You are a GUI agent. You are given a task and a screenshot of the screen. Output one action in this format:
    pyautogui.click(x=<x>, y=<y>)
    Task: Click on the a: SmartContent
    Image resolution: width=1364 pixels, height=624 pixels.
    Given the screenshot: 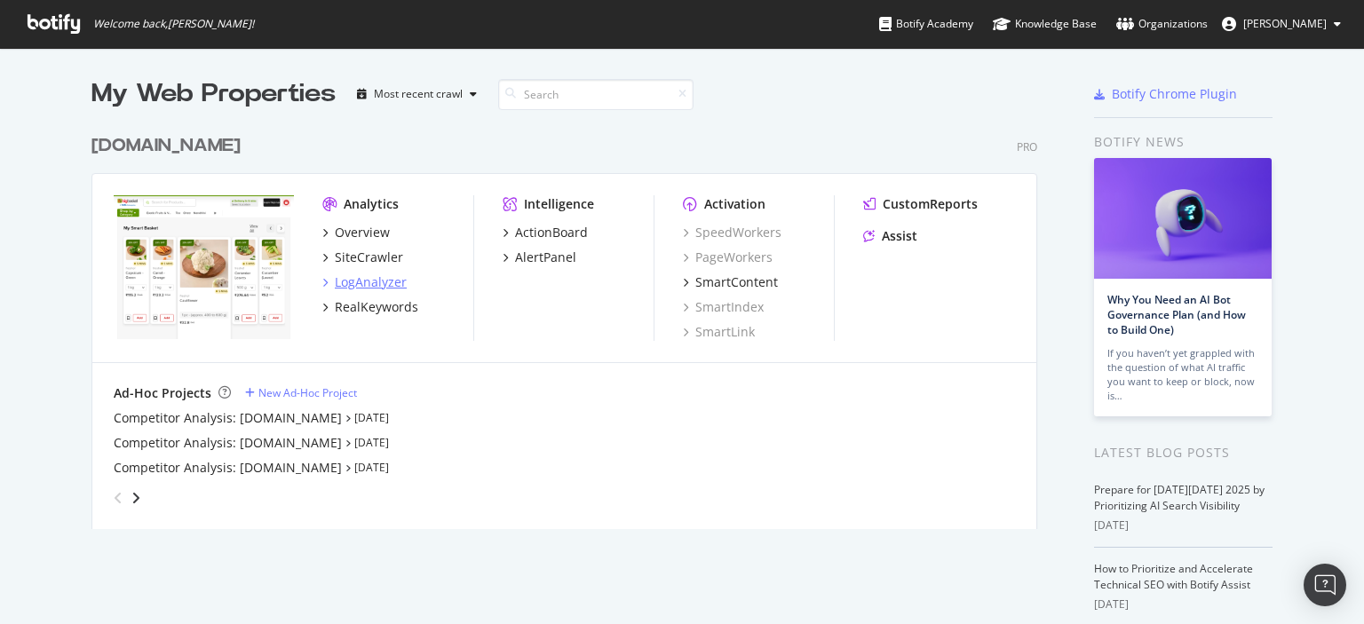 What is the action you would take?
    pyautogui.click(x=730, y=282)
    